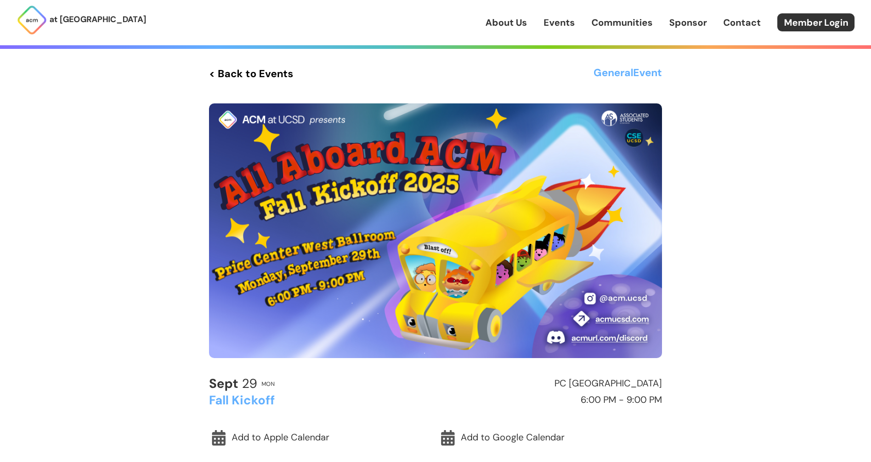 Image resolution: width=871 pixels, height=462 pixels. Describe the element at coordinates (32, 20) in the screenshot. I see `img: ACM Logo` at that location.